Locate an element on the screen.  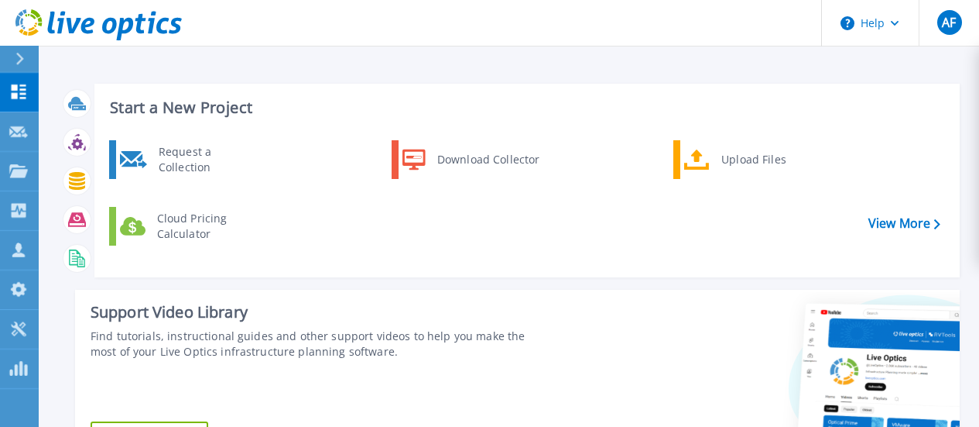
a: View More is located at coordinates (904, 223).